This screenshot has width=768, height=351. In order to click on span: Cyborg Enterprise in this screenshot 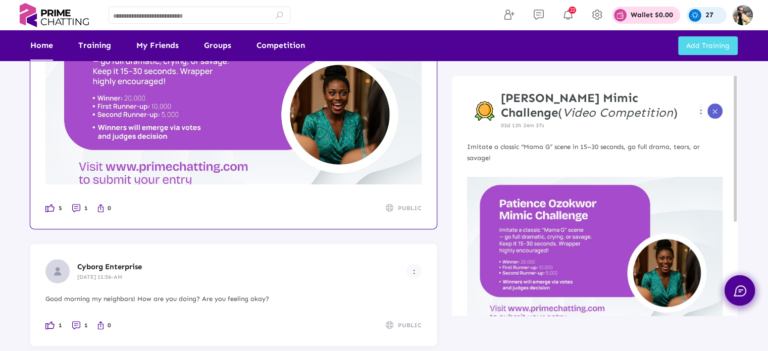, I will do `click(110, 267)`.